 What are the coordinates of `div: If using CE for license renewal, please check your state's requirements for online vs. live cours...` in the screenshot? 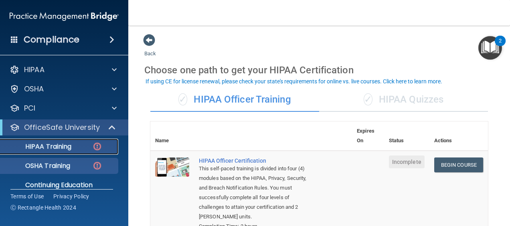 It's located at (294, 81).